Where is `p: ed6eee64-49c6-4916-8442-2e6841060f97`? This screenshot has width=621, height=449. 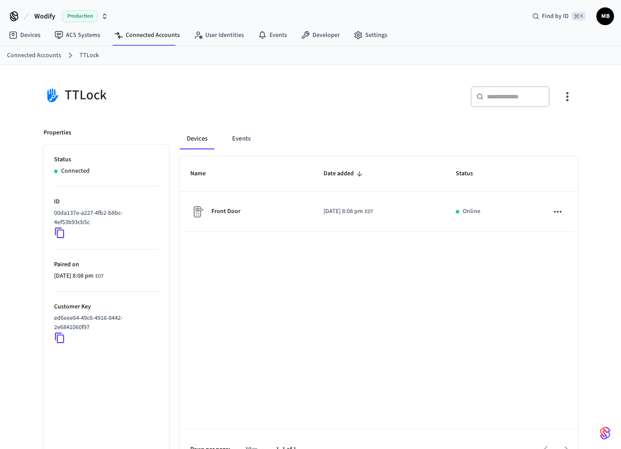 p: ed6eee64-49c6-4916-8442-2e6841060f97 is located at coordinates (105, 323).